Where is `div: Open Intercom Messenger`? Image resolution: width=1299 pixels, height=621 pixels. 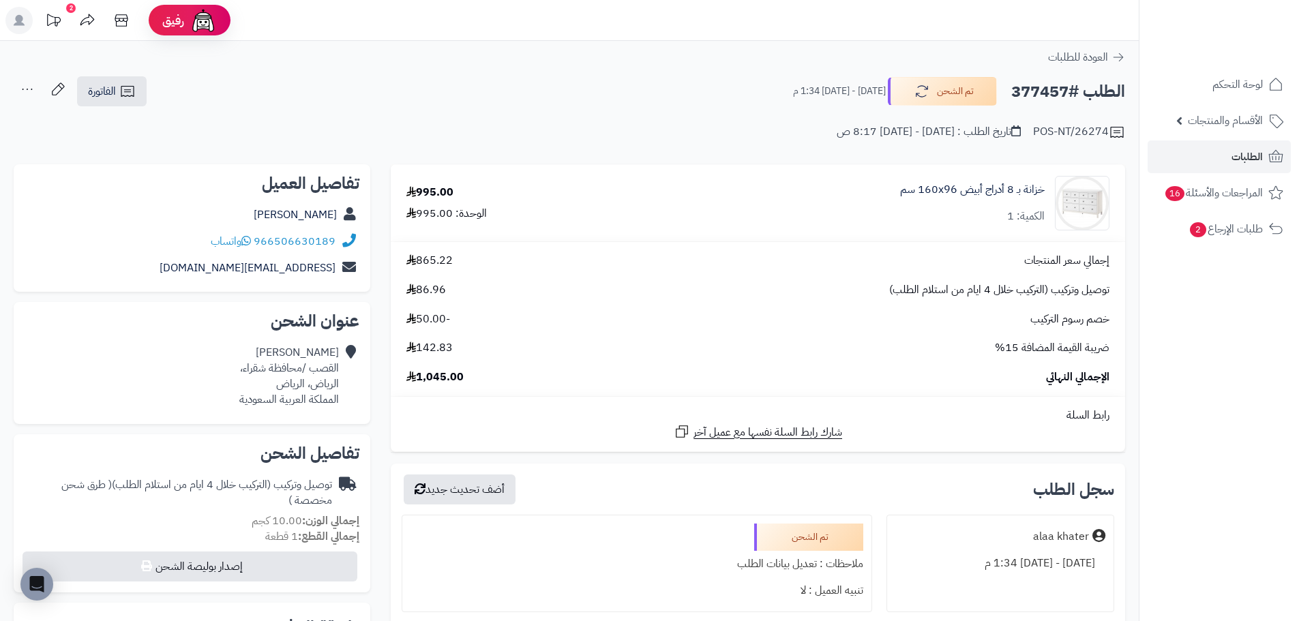
div: Open Intercom Messenger is located at coordinates (37, 585).